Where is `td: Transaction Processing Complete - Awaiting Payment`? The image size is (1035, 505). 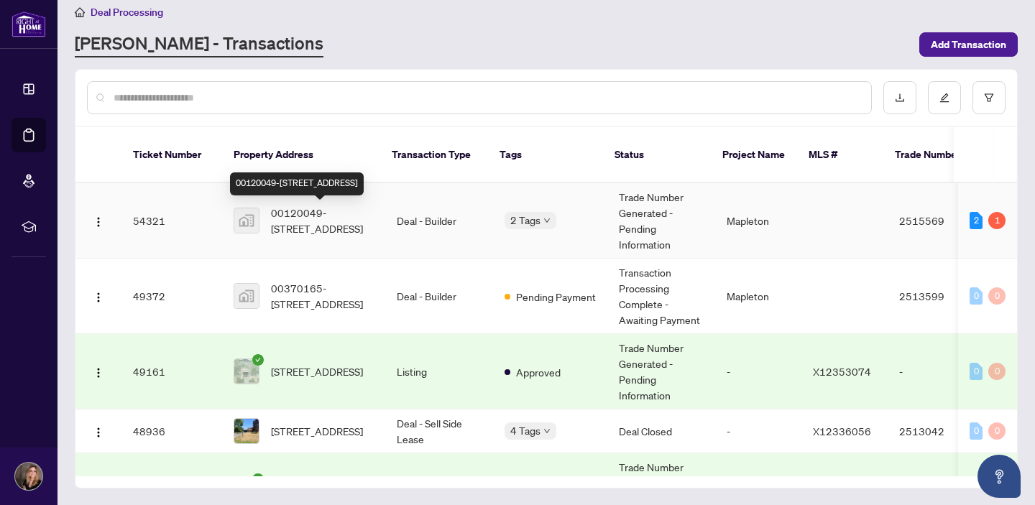 td: Transaction Processing Complete - Awaiting Payment is located at coordinates (661, 296).